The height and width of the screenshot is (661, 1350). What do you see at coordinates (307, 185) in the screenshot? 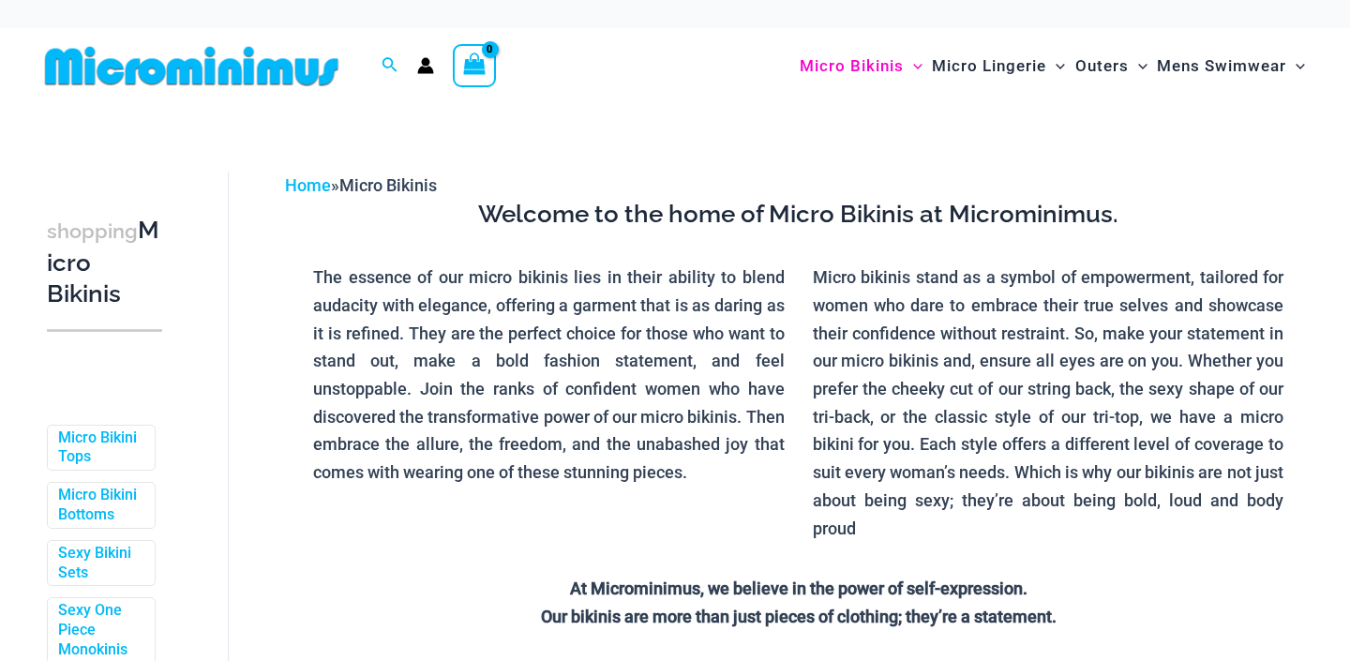
I see `a: Home` at bounding box center [307, 185].